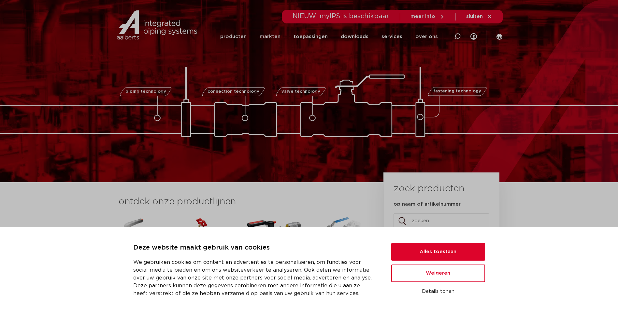  Describe the element at coordinates (438, 252) in the screenshot. I see `button: Alles toestaan` at that location.